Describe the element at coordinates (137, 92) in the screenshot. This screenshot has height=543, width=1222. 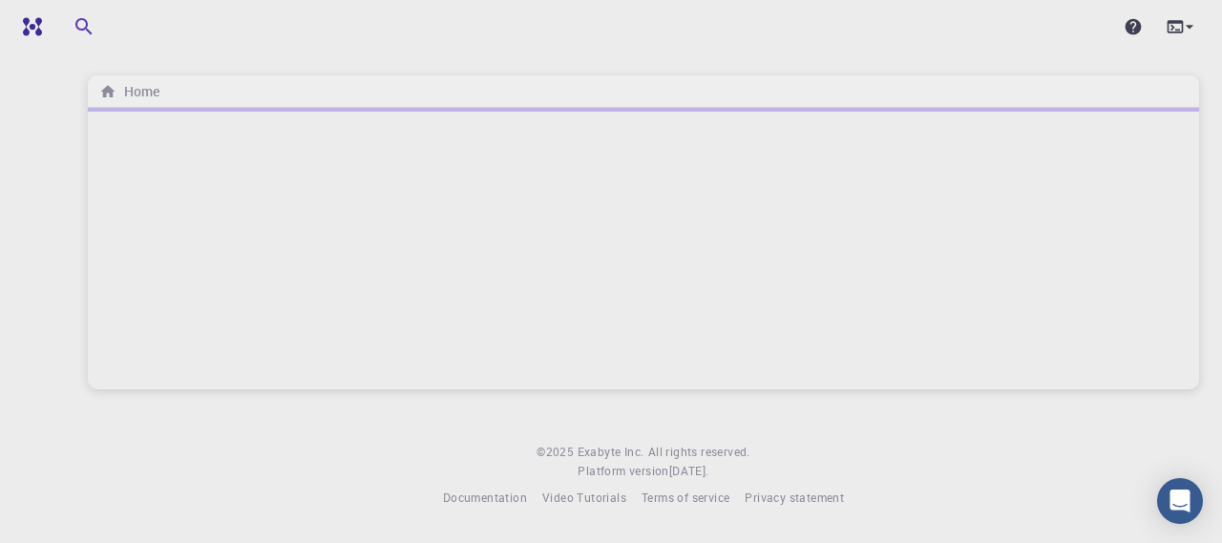
I see `h6: Home` at that location.